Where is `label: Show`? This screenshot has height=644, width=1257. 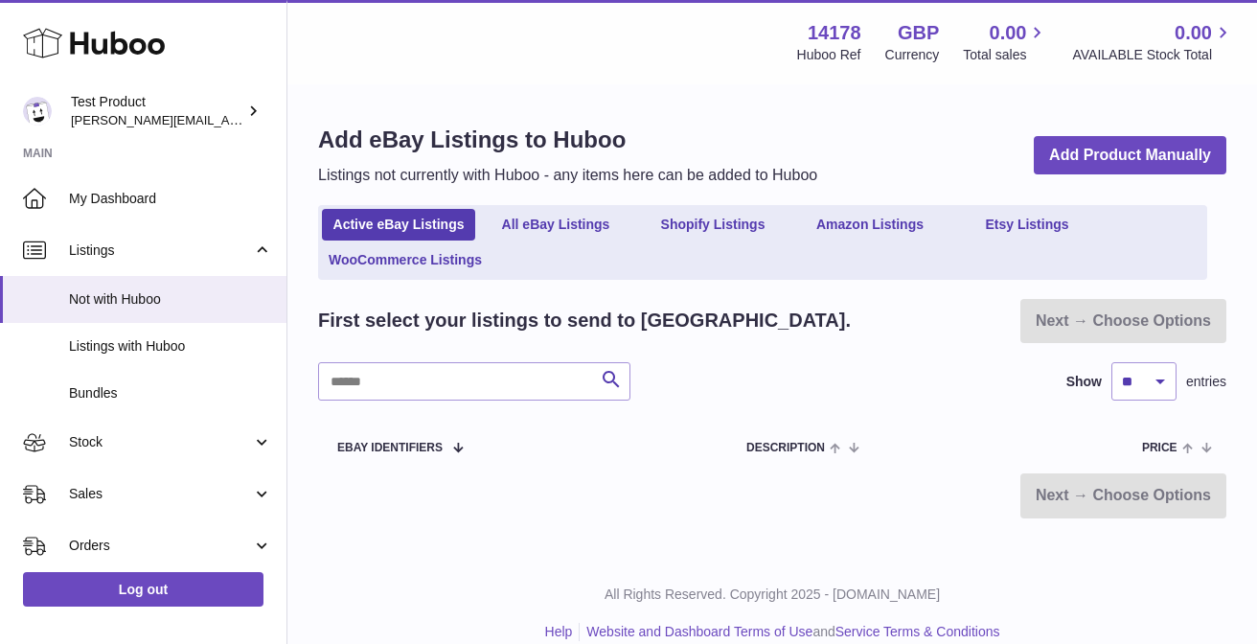
label: Show is located at coordinates (1084, 381).